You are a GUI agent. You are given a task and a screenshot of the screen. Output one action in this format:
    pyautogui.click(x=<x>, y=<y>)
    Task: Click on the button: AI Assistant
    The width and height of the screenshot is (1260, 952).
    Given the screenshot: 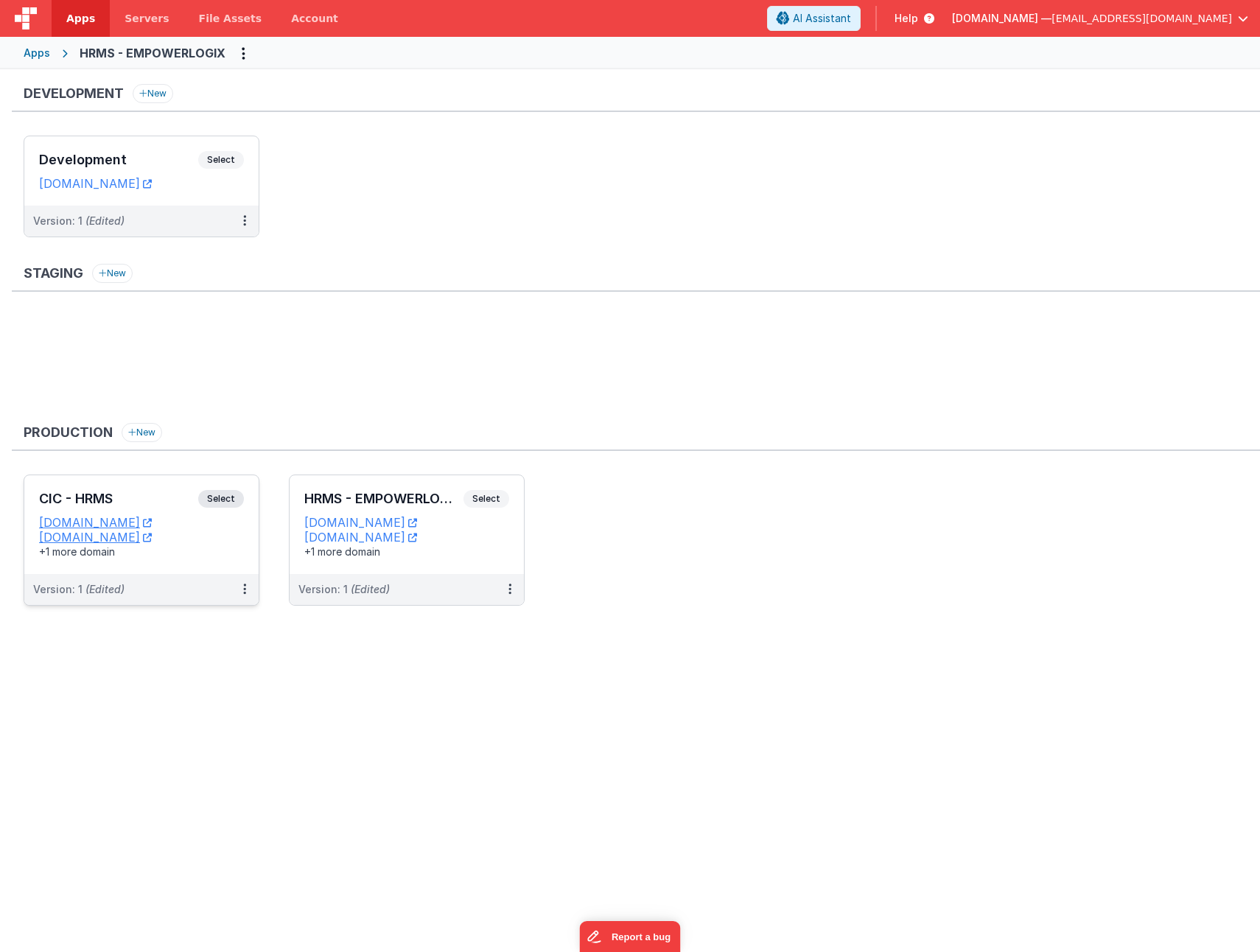 What is the action you would take?
    pyautogui.click(x=814, y=19)
    